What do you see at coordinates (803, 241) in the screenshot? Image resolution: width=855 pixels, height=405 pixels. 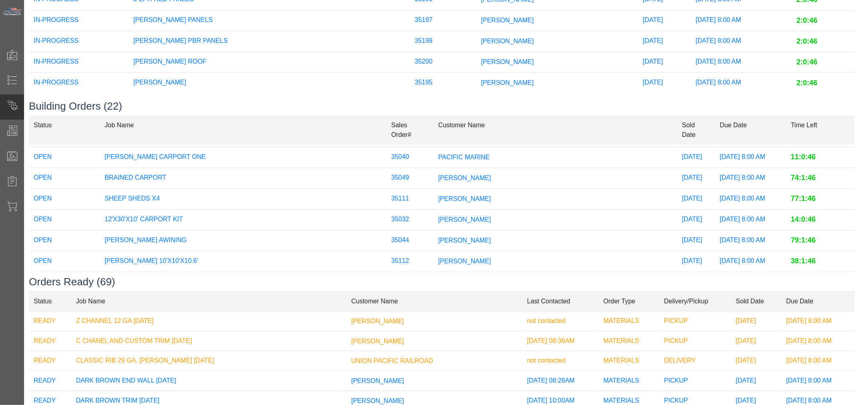 I see `span: 79:1:46` at bounding box center [803, 241].